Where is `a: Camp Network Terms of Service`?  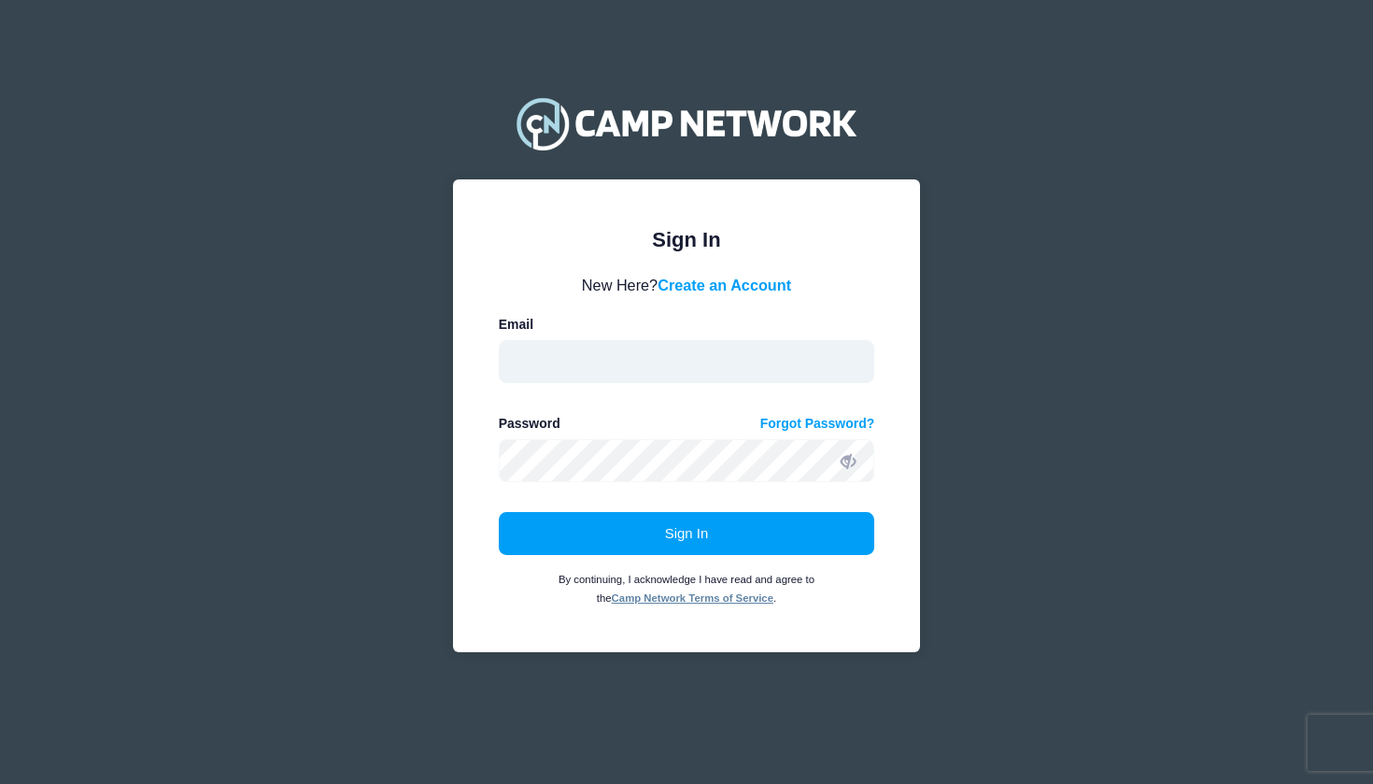 a: Camp Network Terms of Service is located at coordinates (692, 598).